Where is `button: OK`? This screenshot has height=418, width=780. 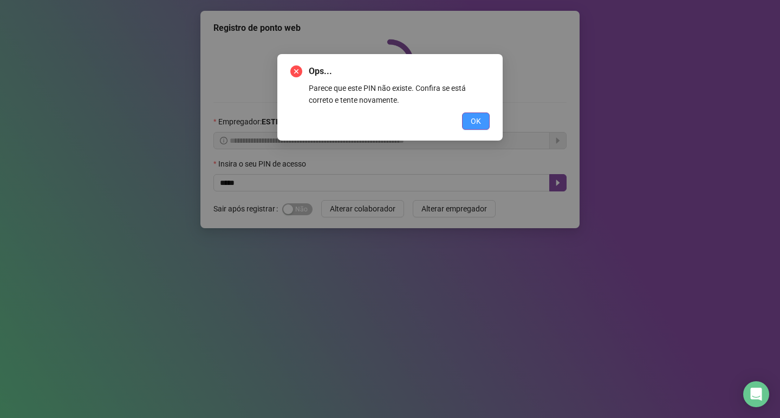
button: OK is located at coordinates (475, 121).